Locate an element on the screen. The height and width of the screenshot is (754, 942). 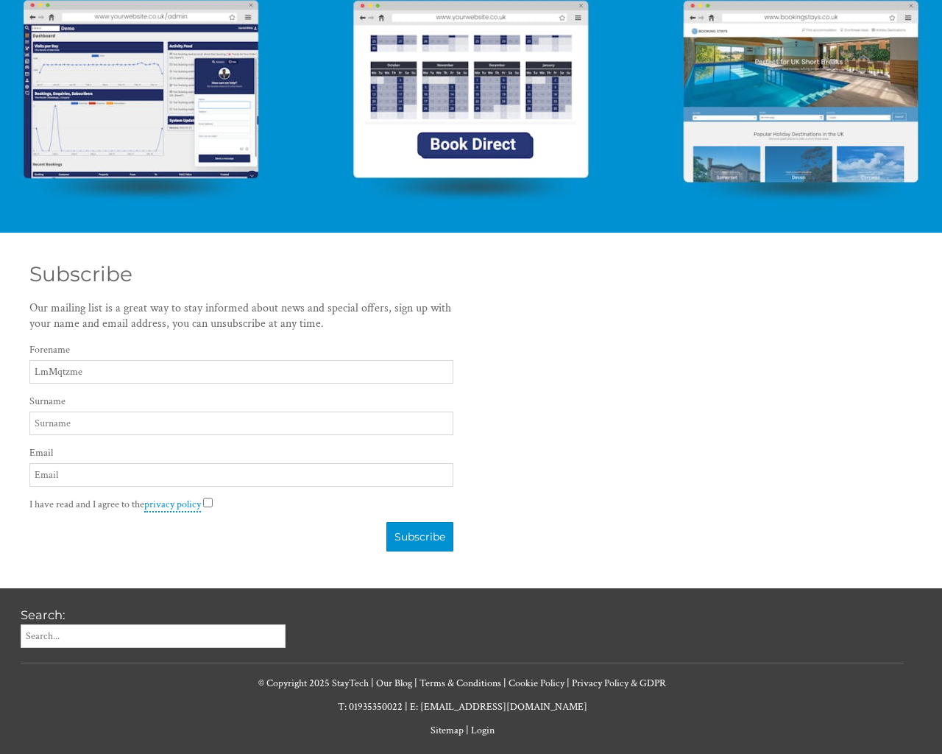
input: Forename is located at coordinates (241, 372).